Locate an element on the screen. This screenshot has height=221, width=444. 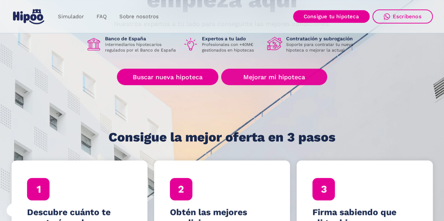
a: Consigue tu hipoteca is located at coordinates (331, 16).